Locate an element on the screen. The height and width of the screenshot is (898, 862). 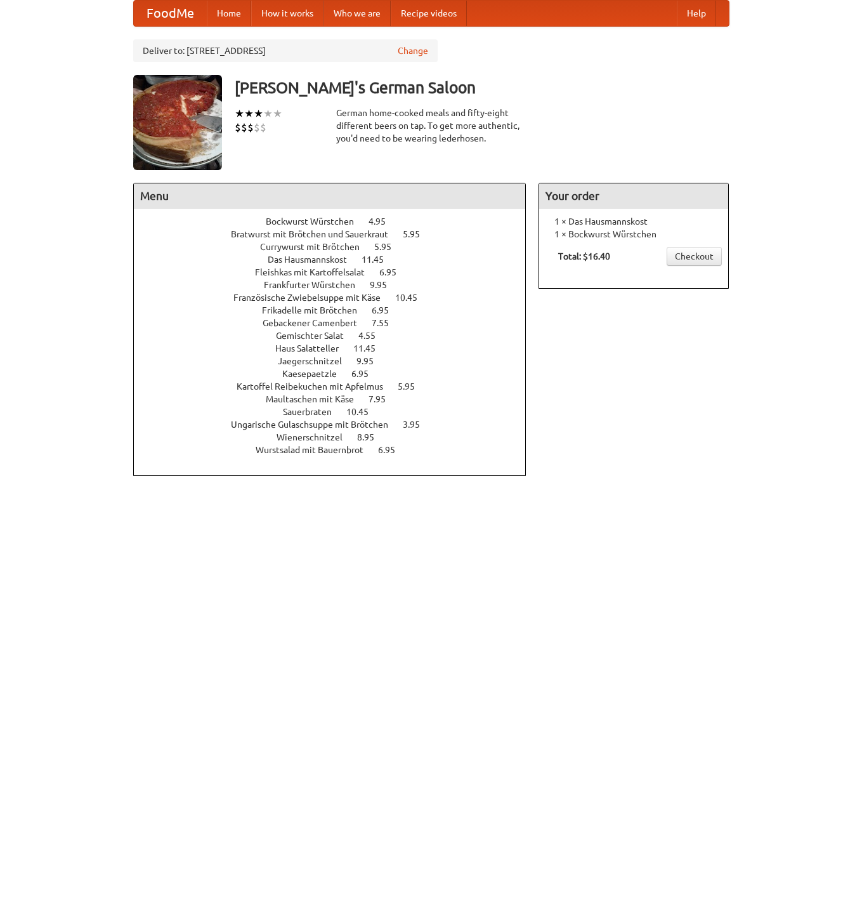
span: Currywurst mit Brötchen is located at coordinates (316, 247).